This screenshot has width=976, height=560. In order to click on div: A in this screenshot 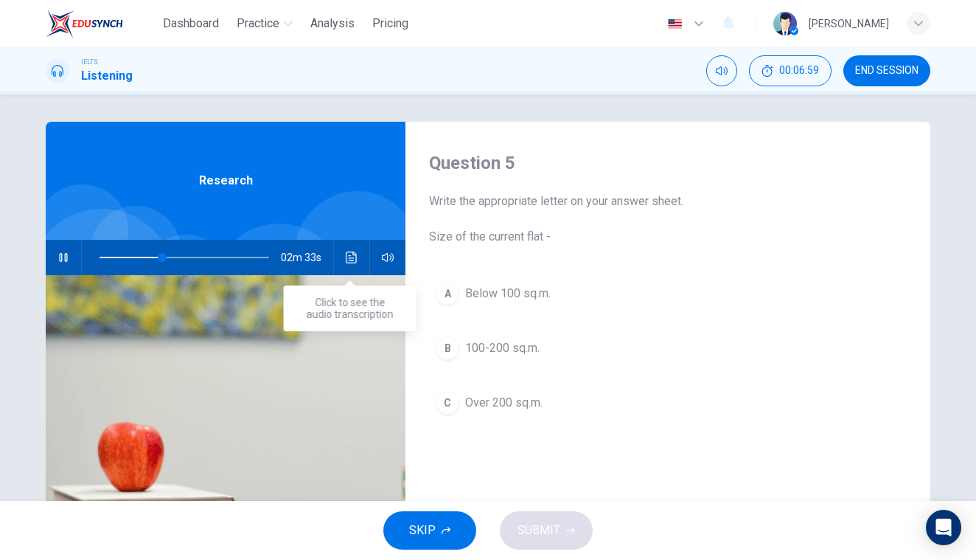, I will do `click(448, 294)`.